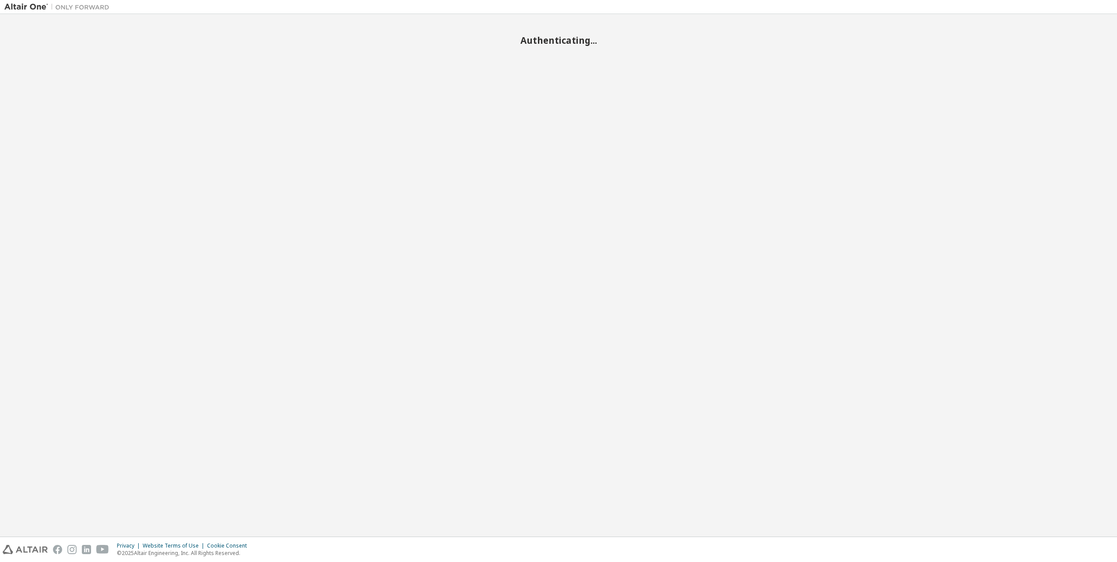  Describe the element at coordinates (175, 546) in the screenshot. I see `div: Website Terms of Use` at that location.